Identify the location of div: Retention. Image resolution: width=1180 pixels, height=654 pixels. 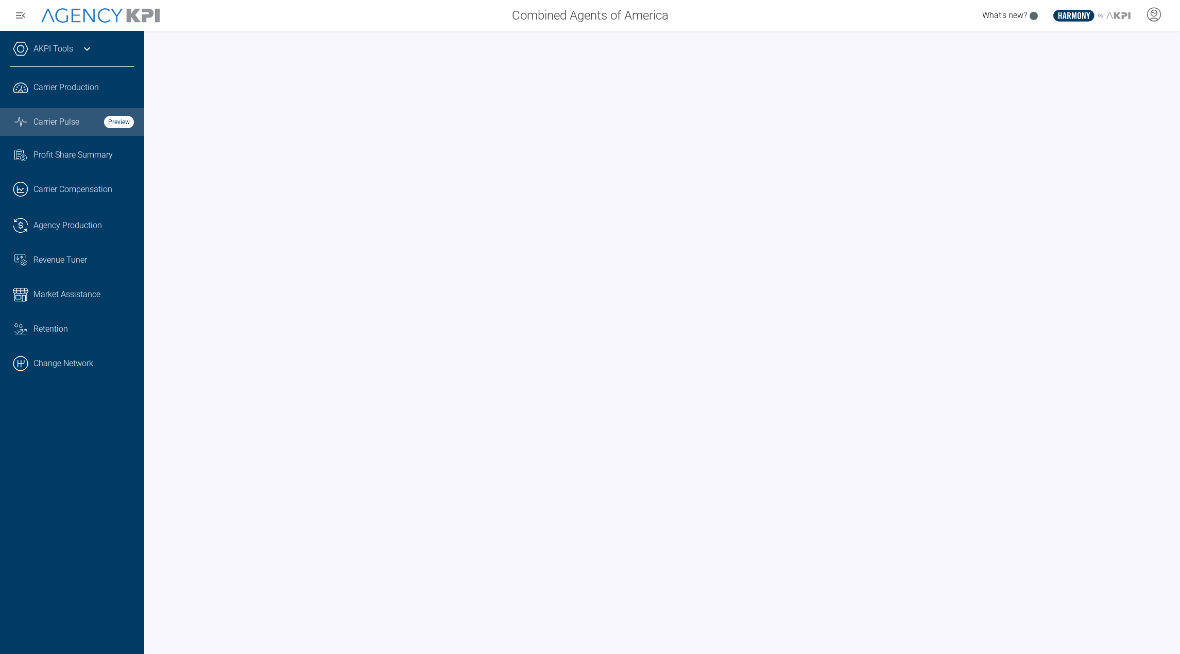
(83, 329).